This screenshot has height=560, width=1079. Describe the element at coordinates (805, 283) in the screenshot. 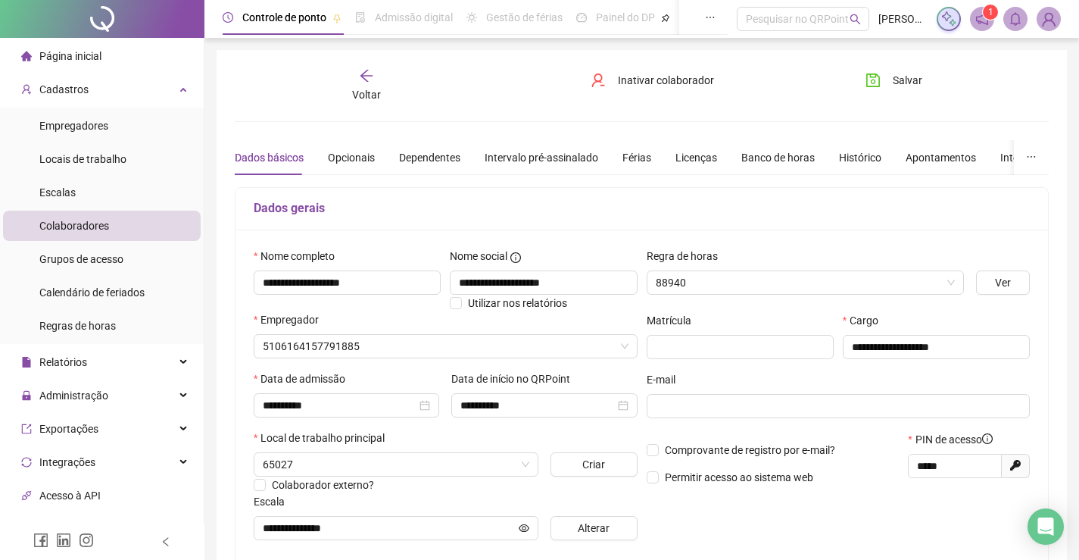

I see `span: 88940` at that location.